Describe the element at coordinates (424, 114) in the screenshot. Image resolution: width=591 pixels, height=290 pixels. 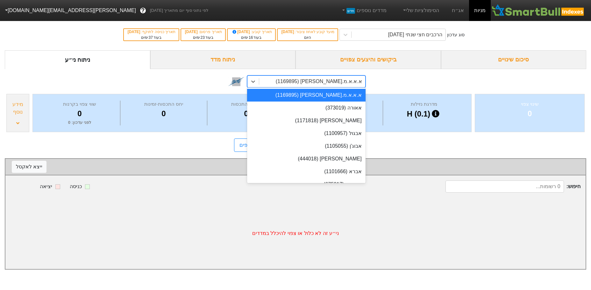
I see `div: H (0.1)` at that location.